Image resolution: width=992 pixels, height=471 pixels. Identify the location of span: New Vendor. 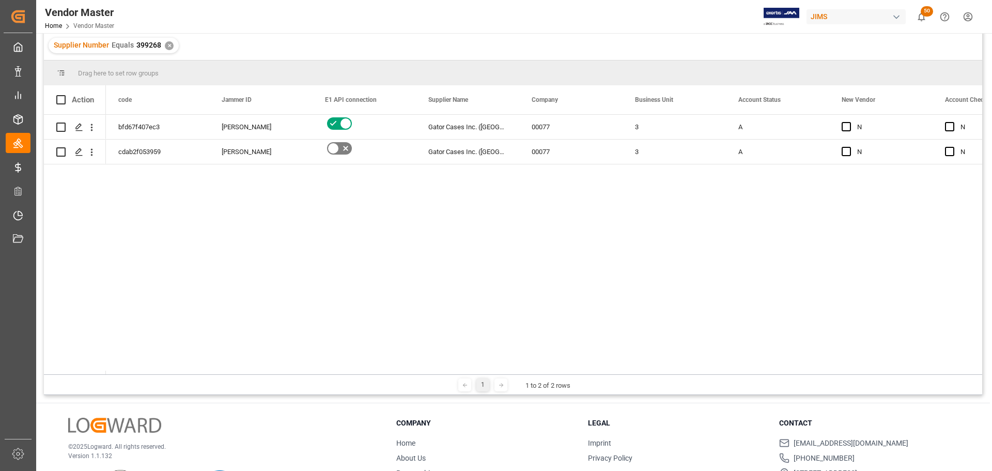
(858, 100).